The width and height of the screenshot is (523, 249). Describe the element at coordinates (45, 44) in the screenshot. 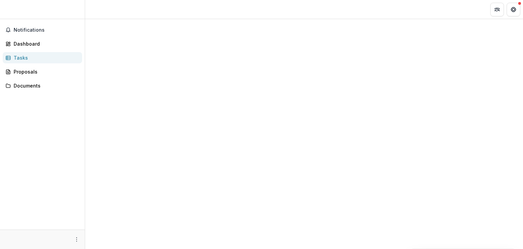

I see `div: Dashboard` at that location.